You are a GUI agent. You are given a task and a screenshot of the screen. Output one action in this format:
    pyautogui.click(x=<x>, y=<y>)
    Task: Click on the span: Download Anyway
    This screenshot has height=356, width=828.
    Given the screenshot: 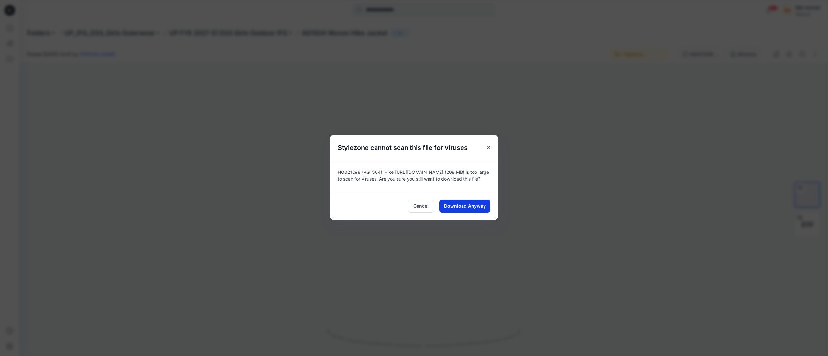 What is the action you would take?
    pyautogui.click(x=465, y=206)
    